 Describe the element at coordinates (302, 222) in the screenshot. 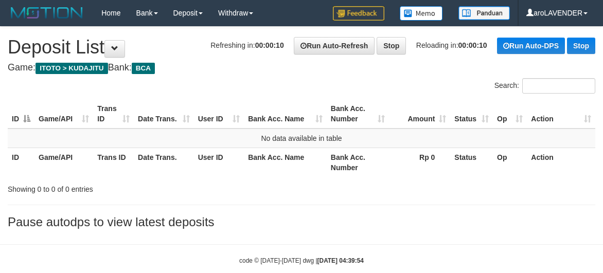

I see `h3: Pause autodps to view latest deposits` at that location.